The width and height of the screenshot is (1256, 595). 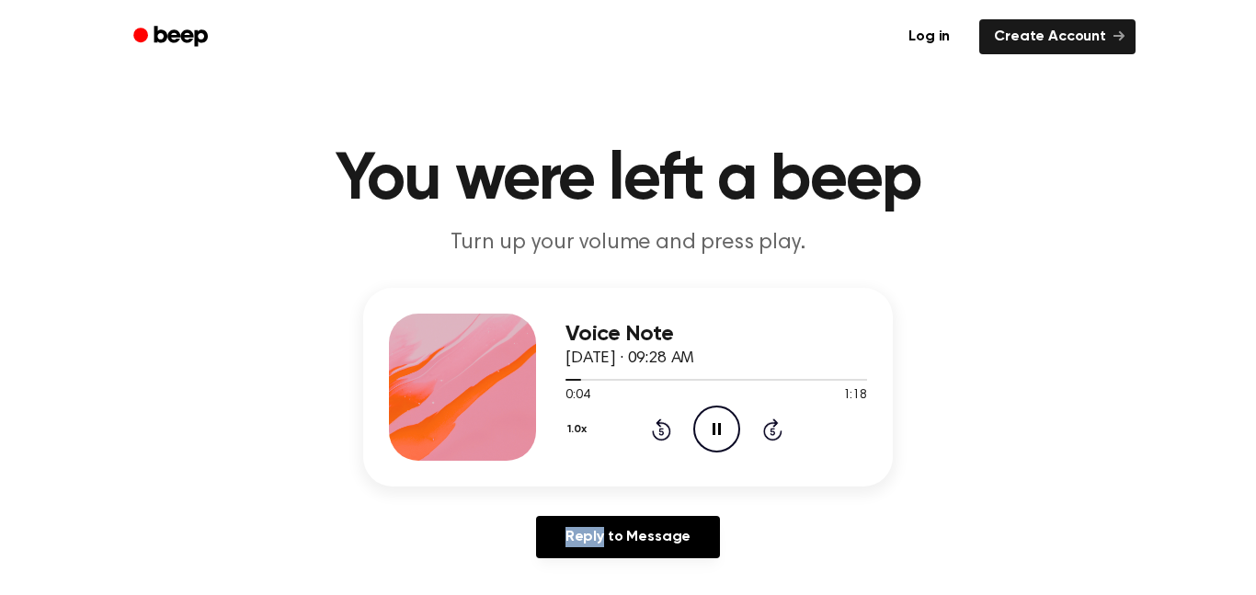 What do you see at coordinates (172, 37) in the screenshot?
I see `a: Beep` at bounding box center [172, 37].